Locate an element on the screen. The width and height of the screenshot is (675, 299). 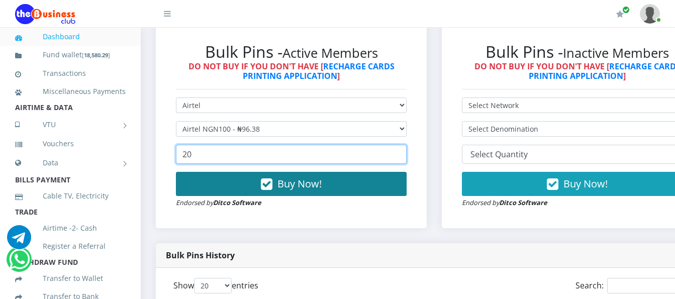
strong: Bulk Pins History is located at coordinates (200, 255).